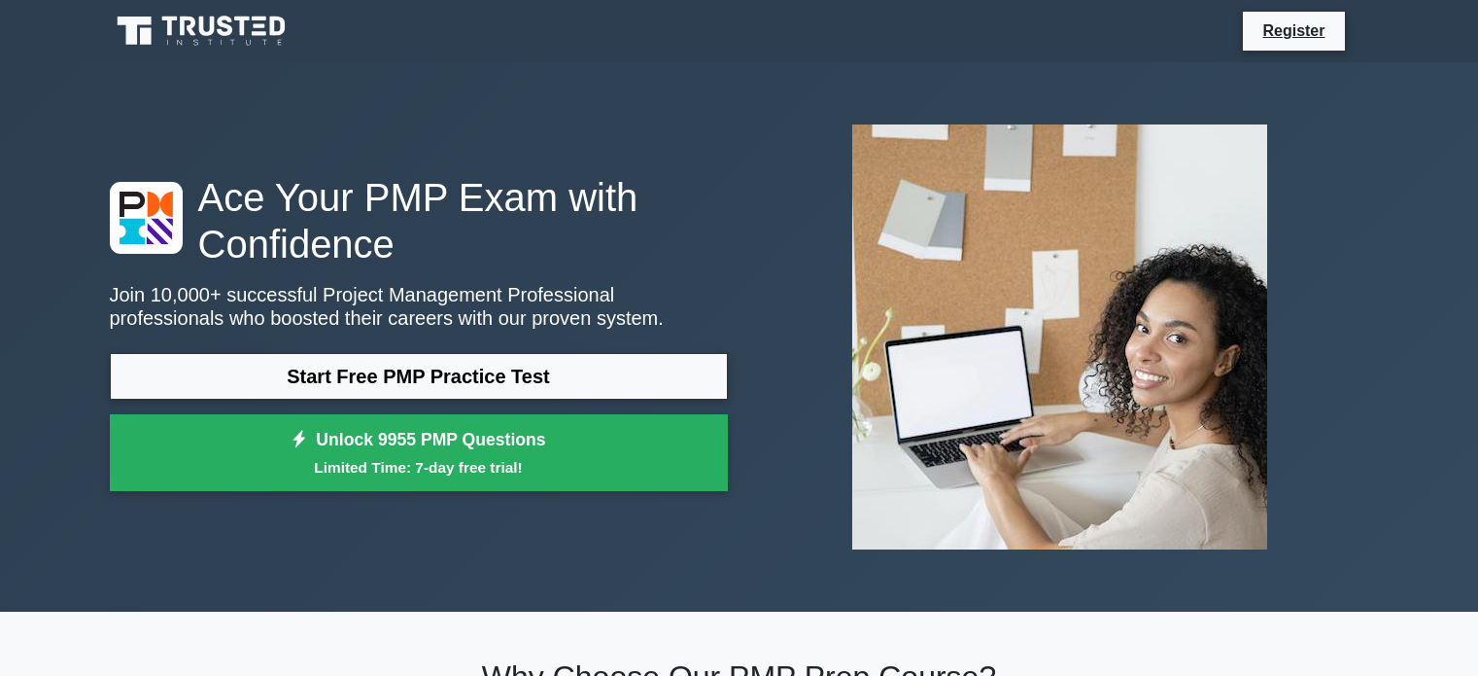  Describe the element at coordinates (419, 306) in the screenshot. I see `p: Join 10,000+ successful Project Management Professional professionals who boosted their careers w...` at that location.